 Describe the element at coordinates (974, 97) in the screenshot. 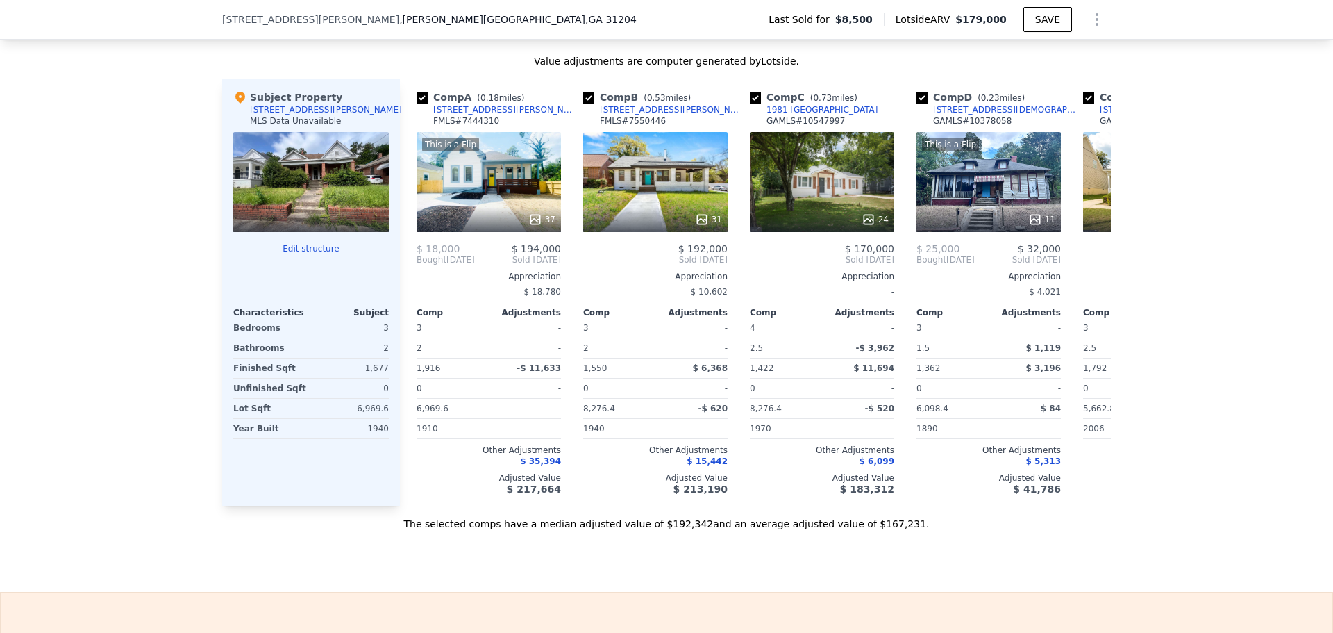

I see `div: Comp D` at that location.